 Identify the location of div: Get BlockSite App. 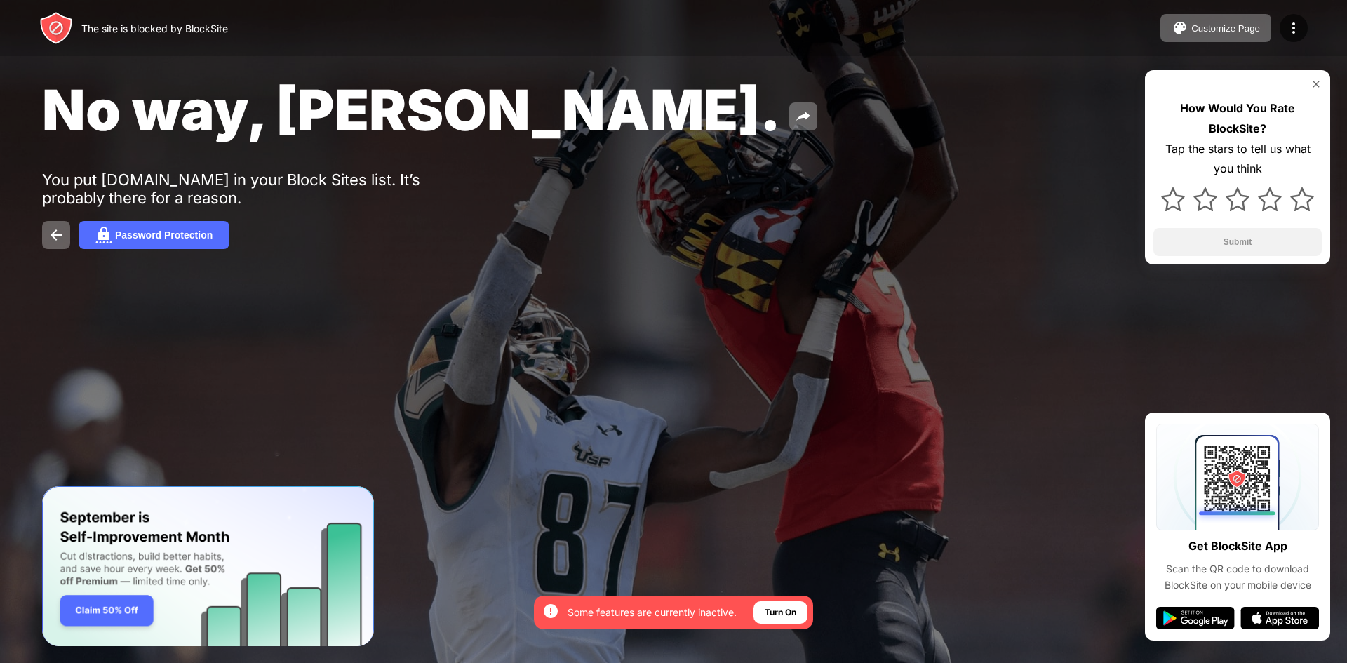
(1238, 546).